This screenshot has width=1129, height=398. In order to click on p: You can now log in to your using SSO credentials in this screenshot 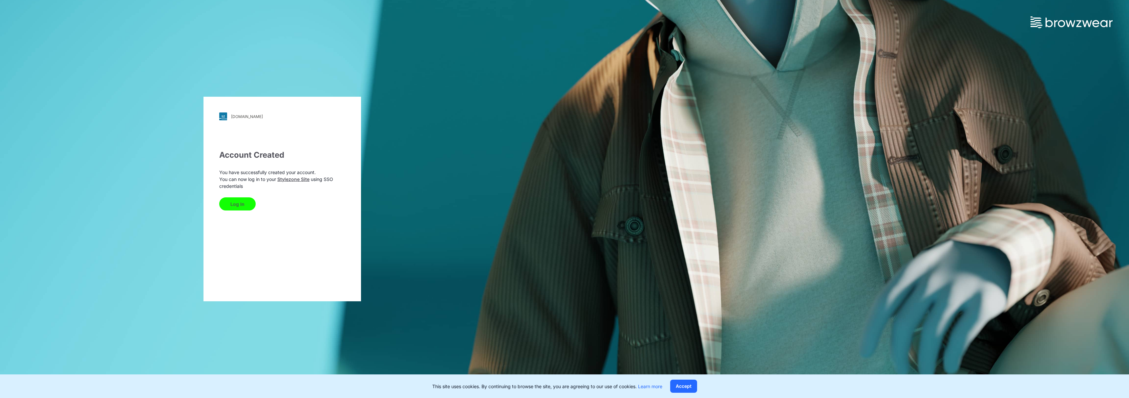, I will do `click(282, 183)`.